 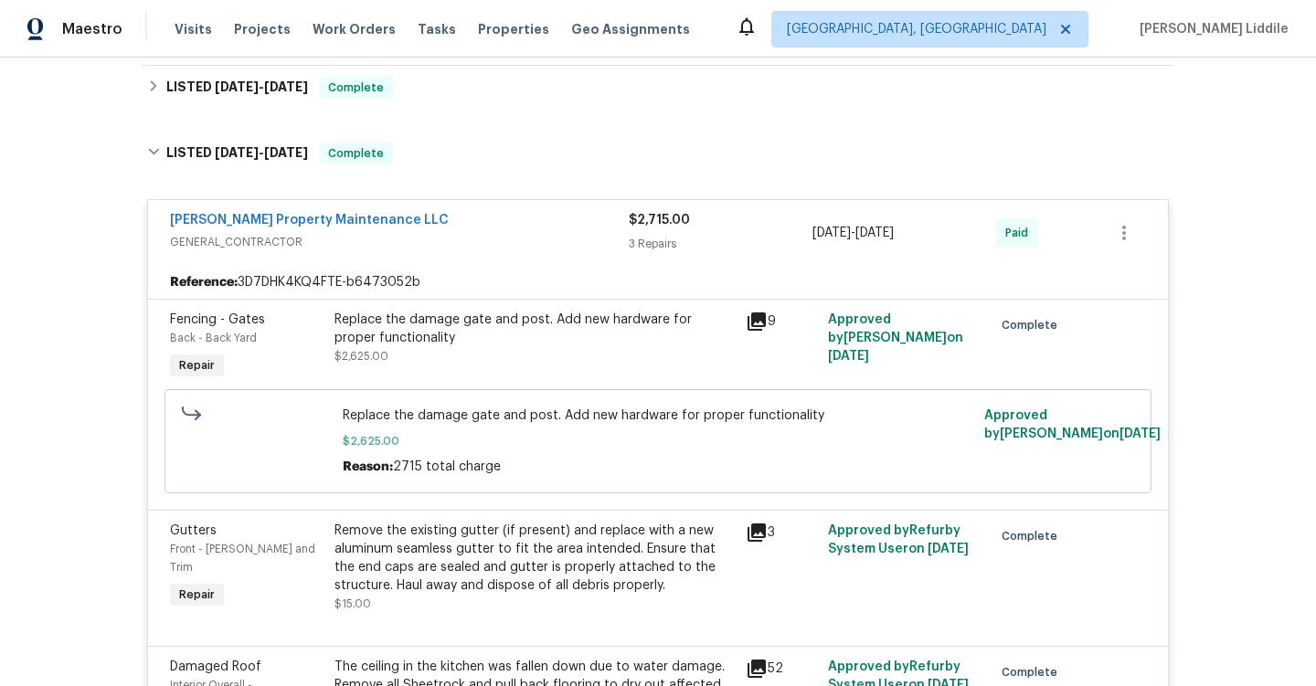 I want to click on span: 2715 total charge, so click(x=447, y=467).